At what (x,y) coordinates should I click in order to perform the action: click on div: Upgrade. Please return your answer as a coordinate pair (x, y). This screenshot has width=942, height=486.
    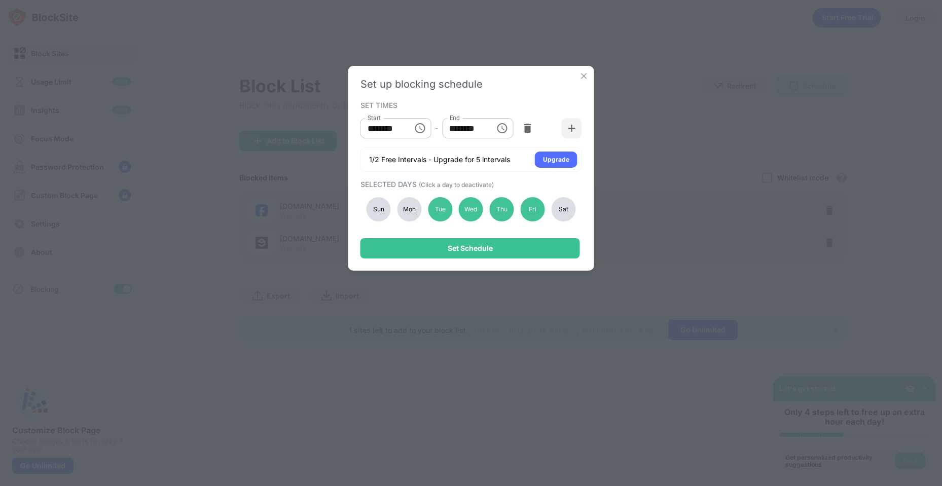
    Looking at the image, I should click on (556, 160).